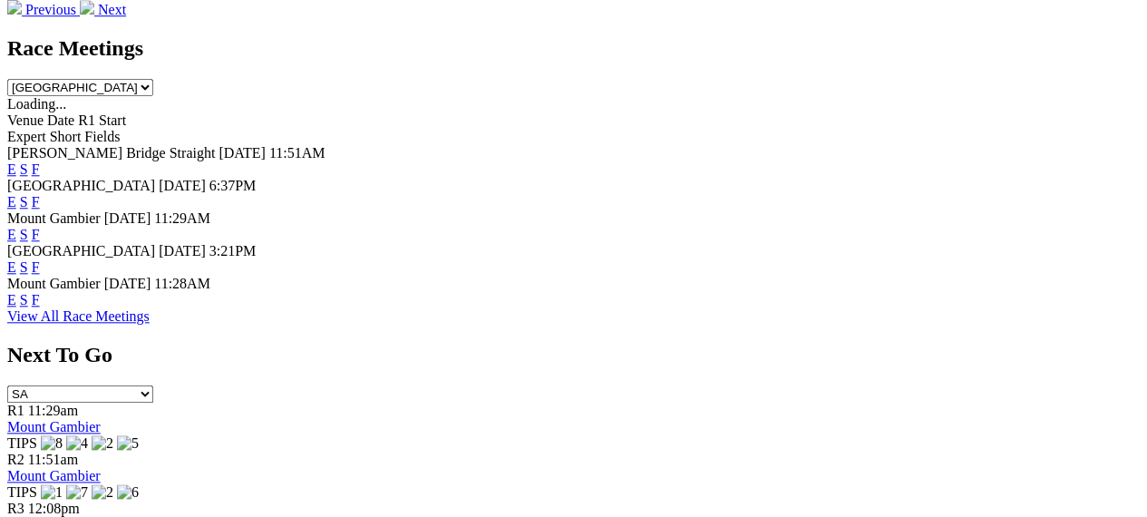 The image size is (1147, 517). Describe the element at coordinates (573, 48) in the screenshot. I see `h2: Race Meetings` at that location.